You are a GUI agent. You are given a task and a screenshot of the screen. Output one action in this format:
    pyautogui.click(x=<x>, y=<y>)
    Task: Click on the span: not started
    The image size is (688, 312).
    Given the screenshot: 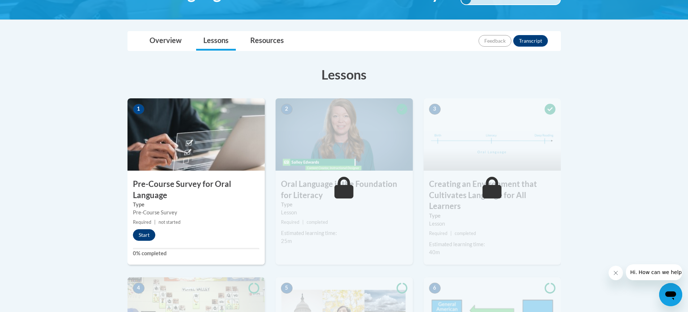 What is the action you would take?
    pyautogui.click(x=169, y=222)
    